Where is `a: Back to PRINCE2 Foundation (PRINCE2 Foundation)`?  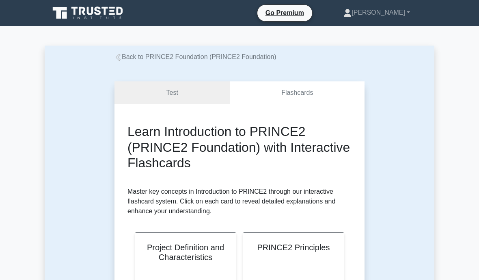
a: Back to PRINCE2 Foundation (PRINCE2 Foundation) is located at coordinates (195, 56).